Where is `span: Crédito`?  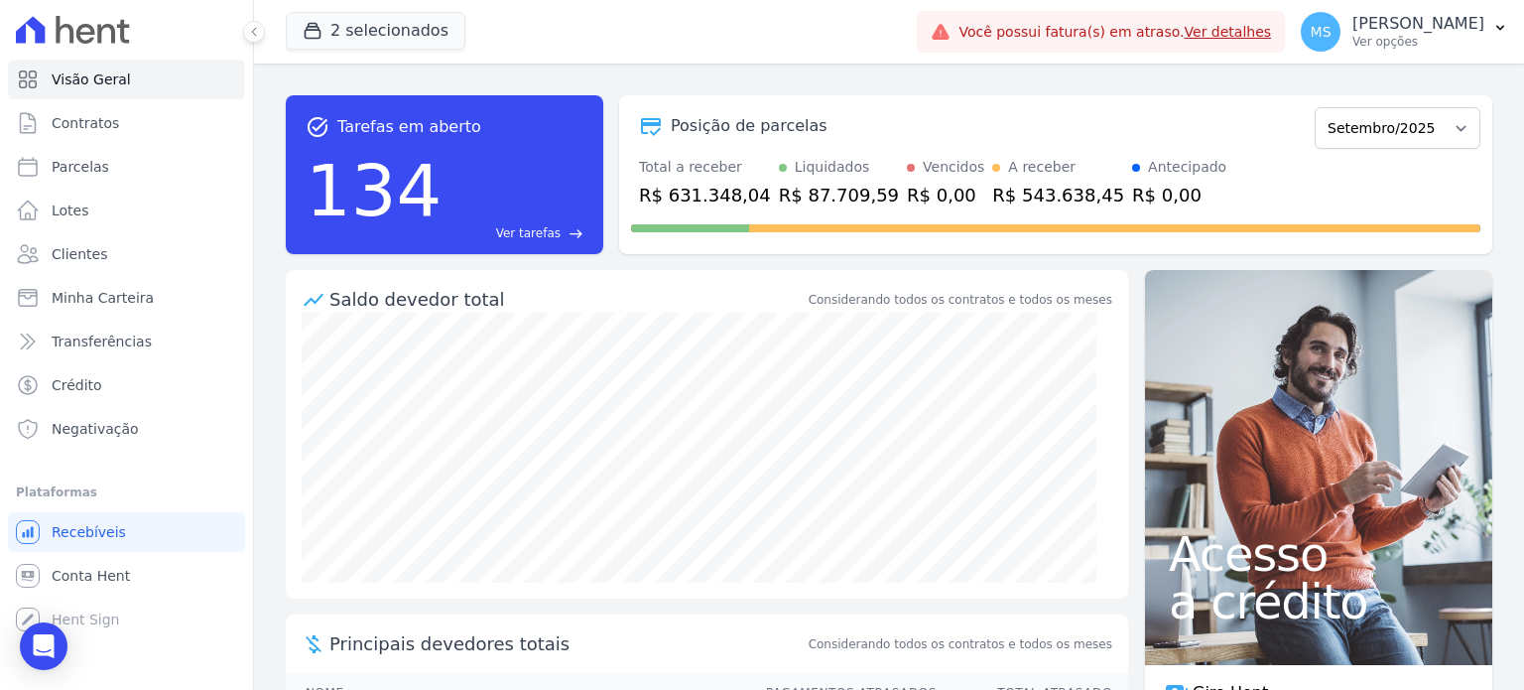 span: Crédito is located at coordinates (76, 385).